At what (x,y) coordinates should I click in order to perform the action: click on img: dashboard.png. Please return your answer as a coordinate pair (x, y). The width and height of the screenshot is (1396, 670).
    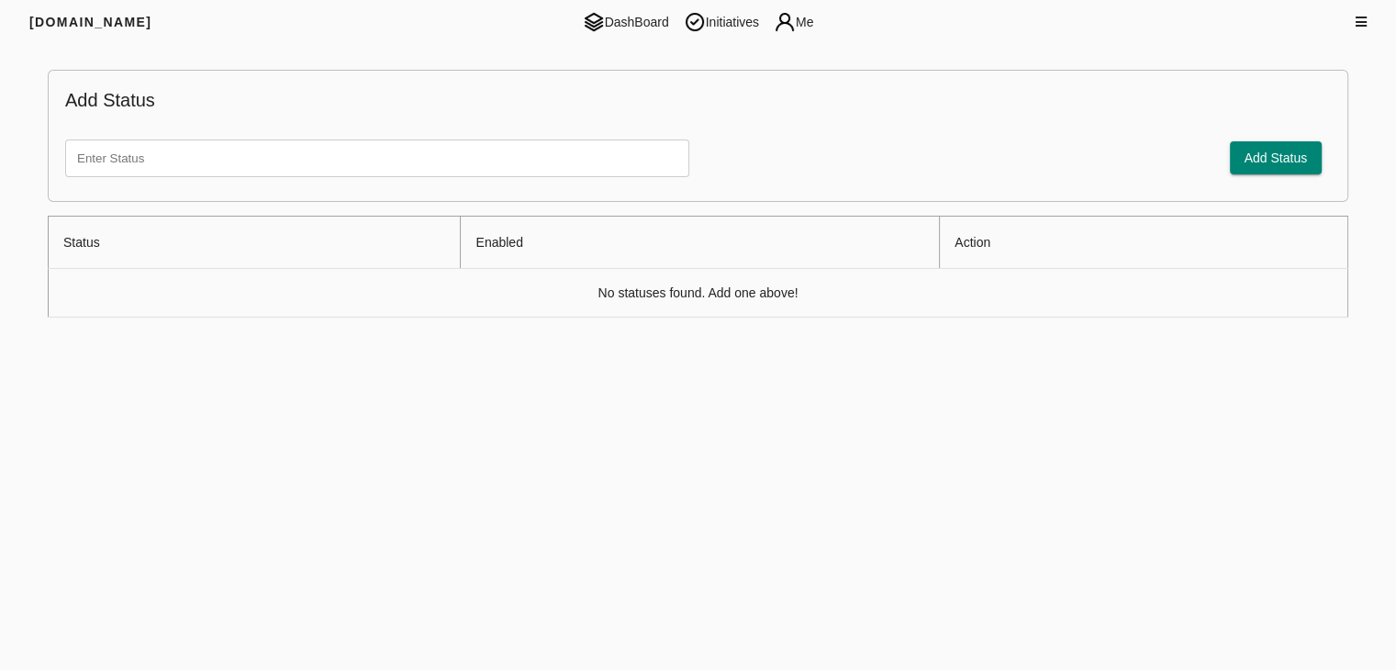
    Looking at the image, I should click on (594, 22).